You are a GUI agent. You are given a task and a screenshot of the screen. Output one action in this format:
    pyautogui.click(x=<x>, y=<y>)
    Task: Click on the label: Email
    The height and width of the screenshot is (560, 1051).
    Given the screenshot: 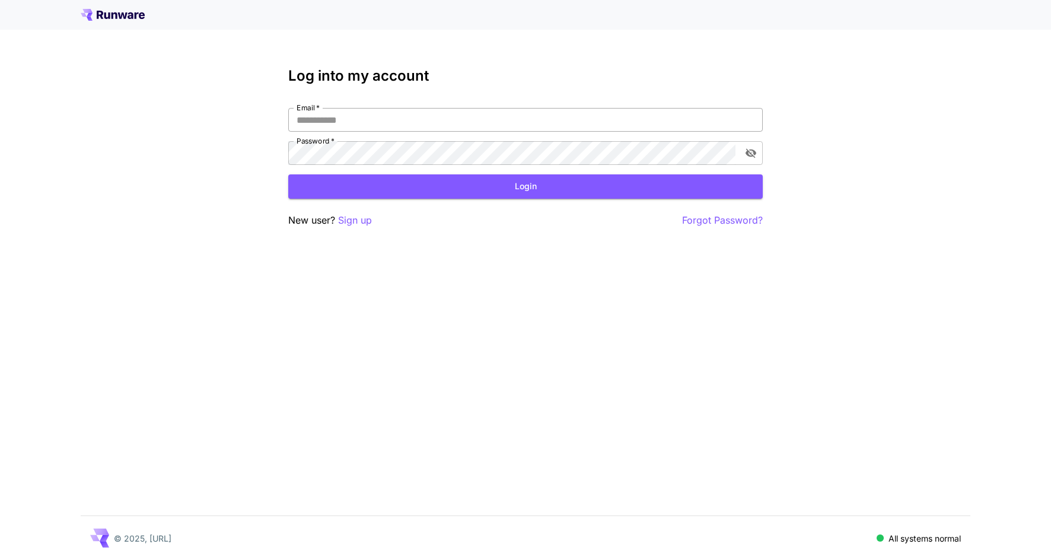 What is the action you would take?
    pyautogui.click(x=308, y=107)
    